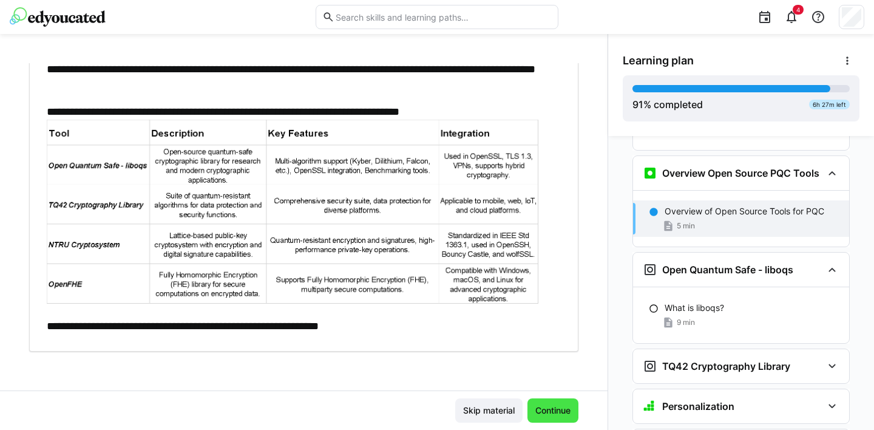 The height and width of the screenshot is (430, 874). I want to click on h3: Personalization, so click(698, 406).